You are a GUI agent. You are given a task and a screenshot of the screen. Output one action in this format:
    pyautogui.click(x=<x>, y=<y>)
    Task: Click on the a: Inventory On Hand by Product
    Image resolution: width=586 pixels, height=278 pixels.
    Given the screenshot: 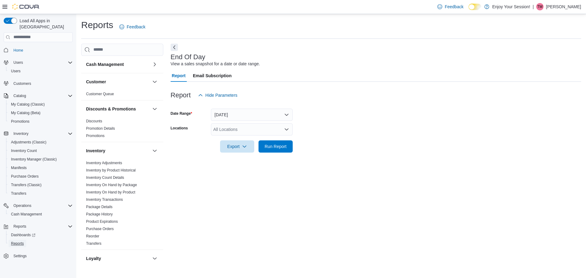 What is the action you would take?
    pyautogui.click(x=111, y=192)
    